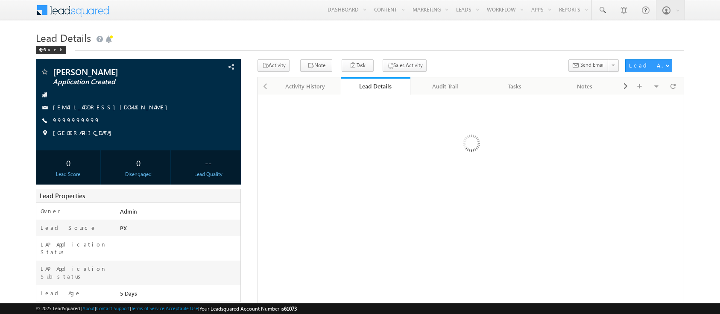 The image size is (720, 314). I want to click on span: Your Leadsquared Account Number is, so click(248, 309).